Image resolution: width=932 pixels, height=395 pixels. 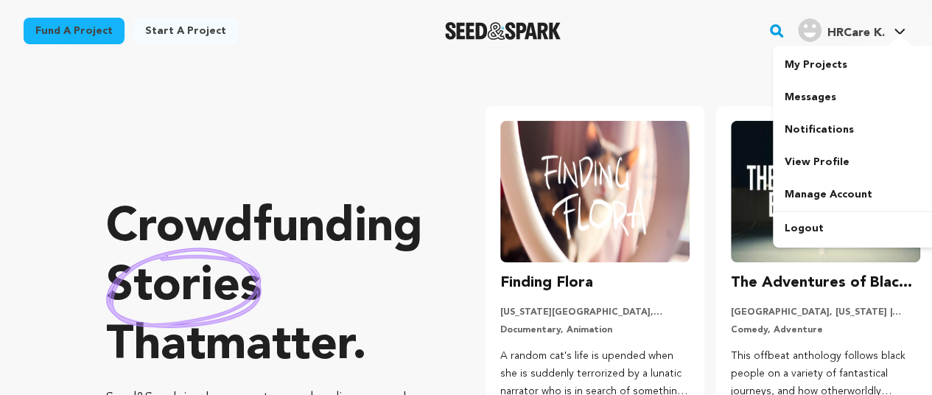 I want to click on div: HRCare K.'s Profile, so click(x=841, y=30).